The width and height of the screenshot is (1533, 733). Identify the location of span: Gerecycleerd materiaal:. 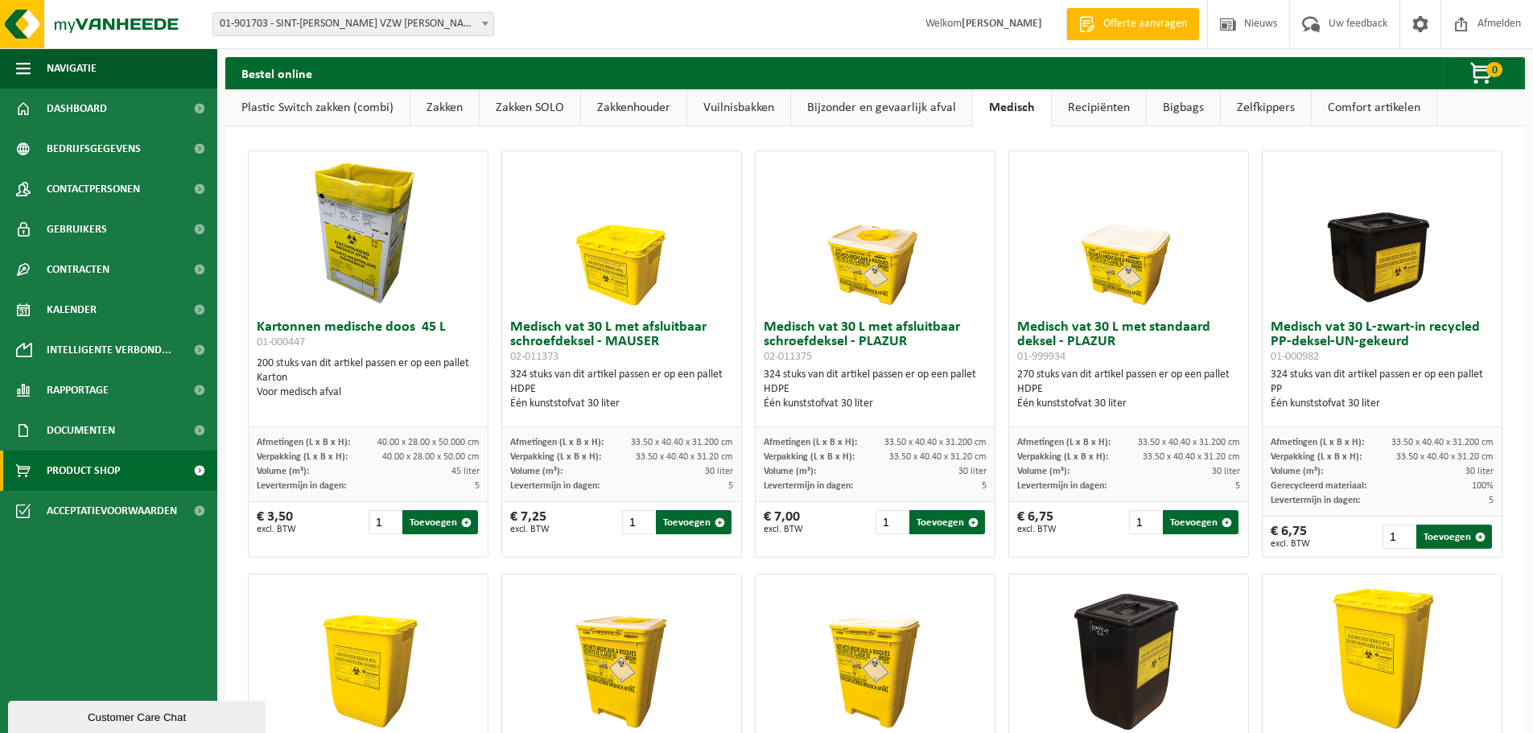
(1318, 486).